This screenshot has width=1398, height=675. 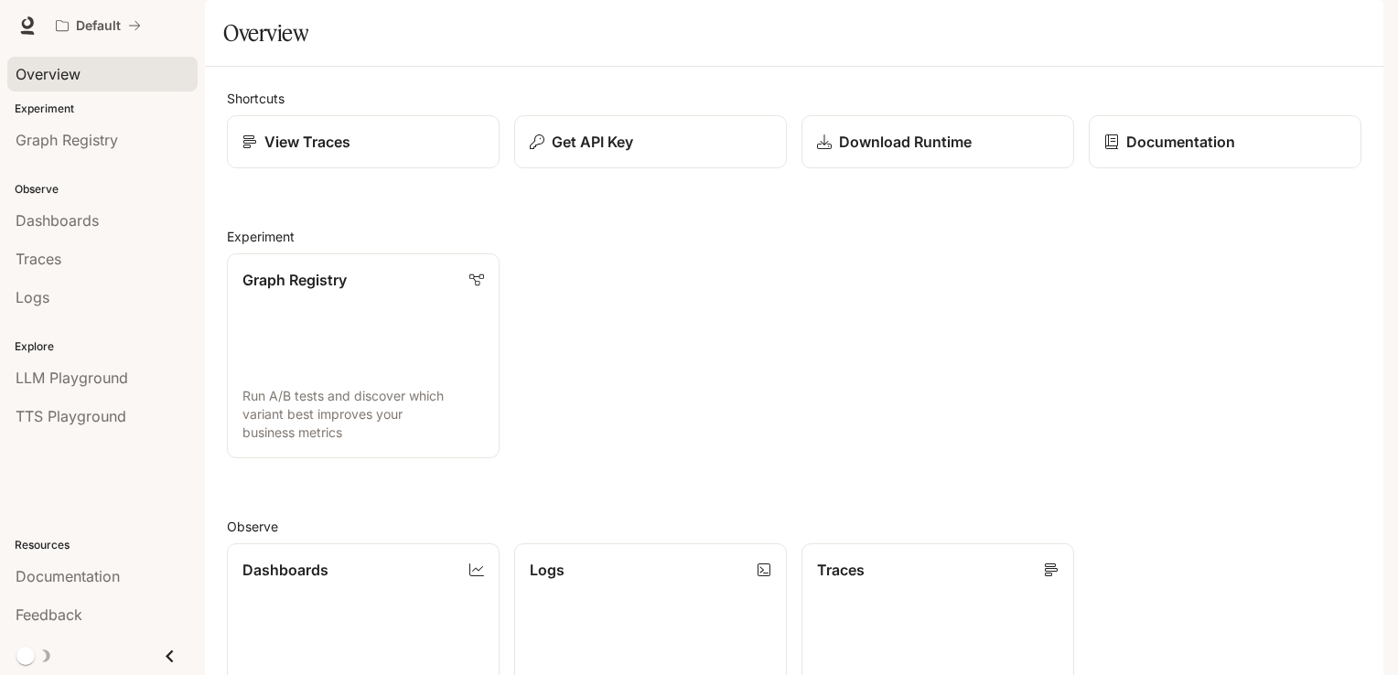 I want to click on p: Logs, so click(x=547, y=570).